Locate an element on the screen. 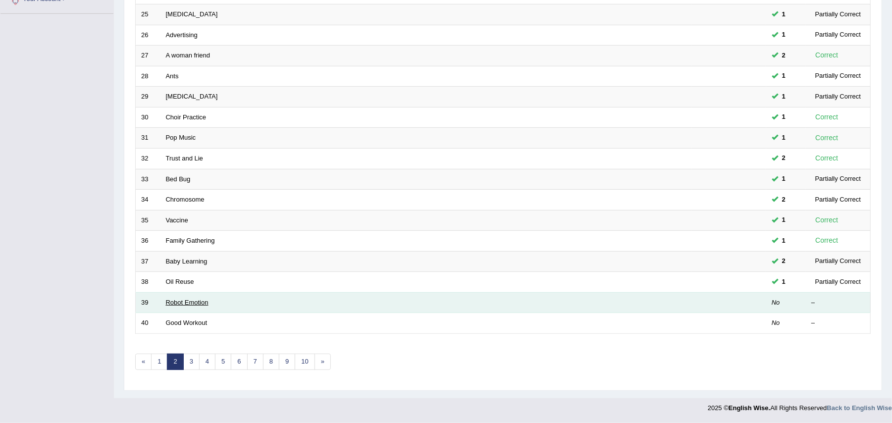  td: 36 is located at coordinates (148, 241).